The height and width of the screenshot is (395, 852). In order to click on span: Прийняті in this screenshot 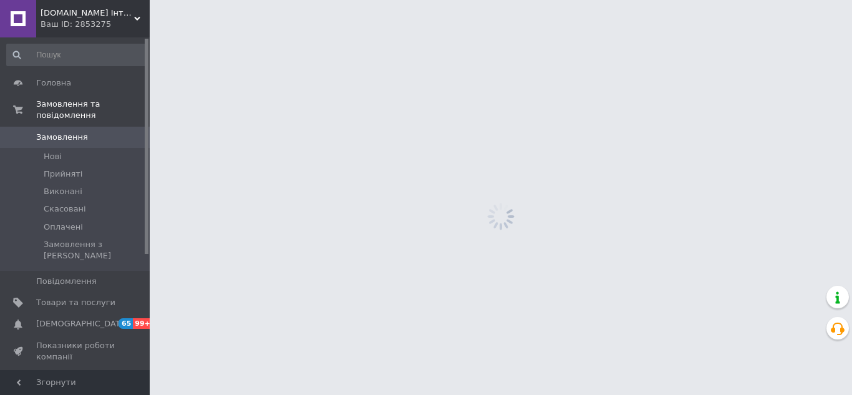, I will do `click(63, 174)`.